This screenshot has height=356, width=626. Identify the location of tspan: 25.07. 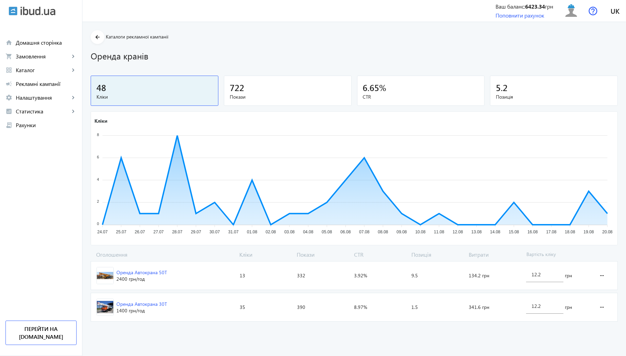
(121, 232).